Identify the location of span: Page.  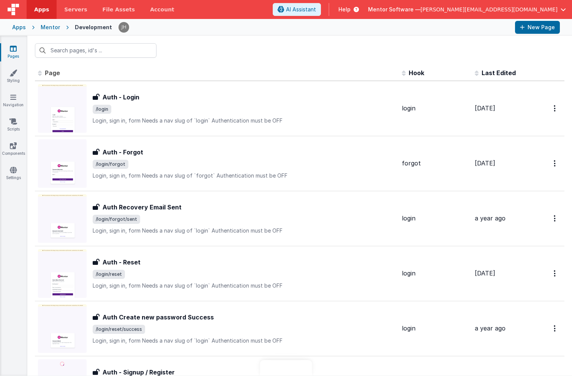
(52, 73).